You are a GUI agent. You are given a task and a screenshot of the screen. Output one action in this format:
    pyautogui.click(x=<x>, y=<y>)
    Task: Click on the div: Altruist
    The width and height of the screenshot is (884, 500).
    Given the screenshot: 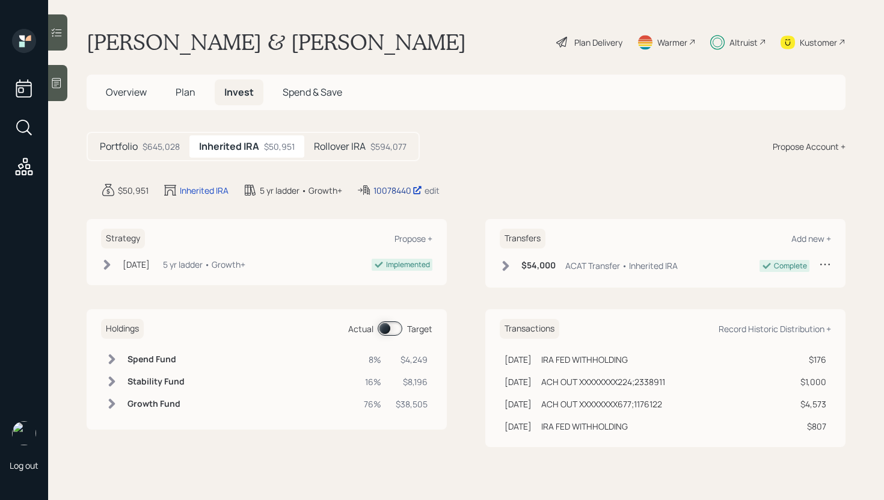 What is the action you would take?
    pyautogui.click(x=743, y=42)
    